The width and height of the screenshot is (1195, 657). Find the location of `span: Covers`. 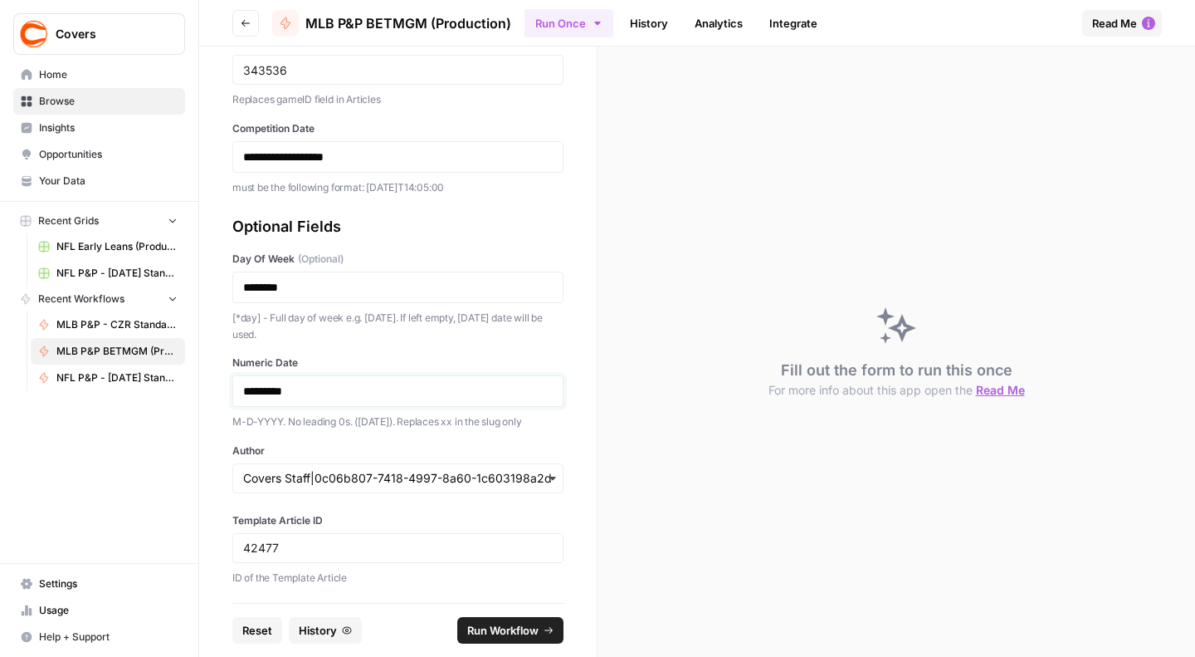

span: Covers is located at coordinates (105, 34).